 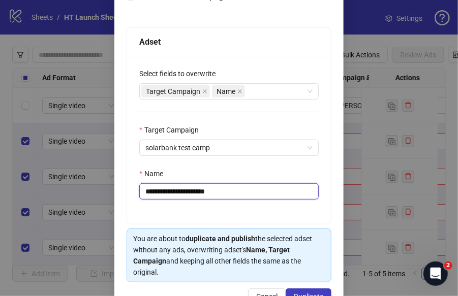 I want to click on label: Target Campaign, so click(x=172, y=130).